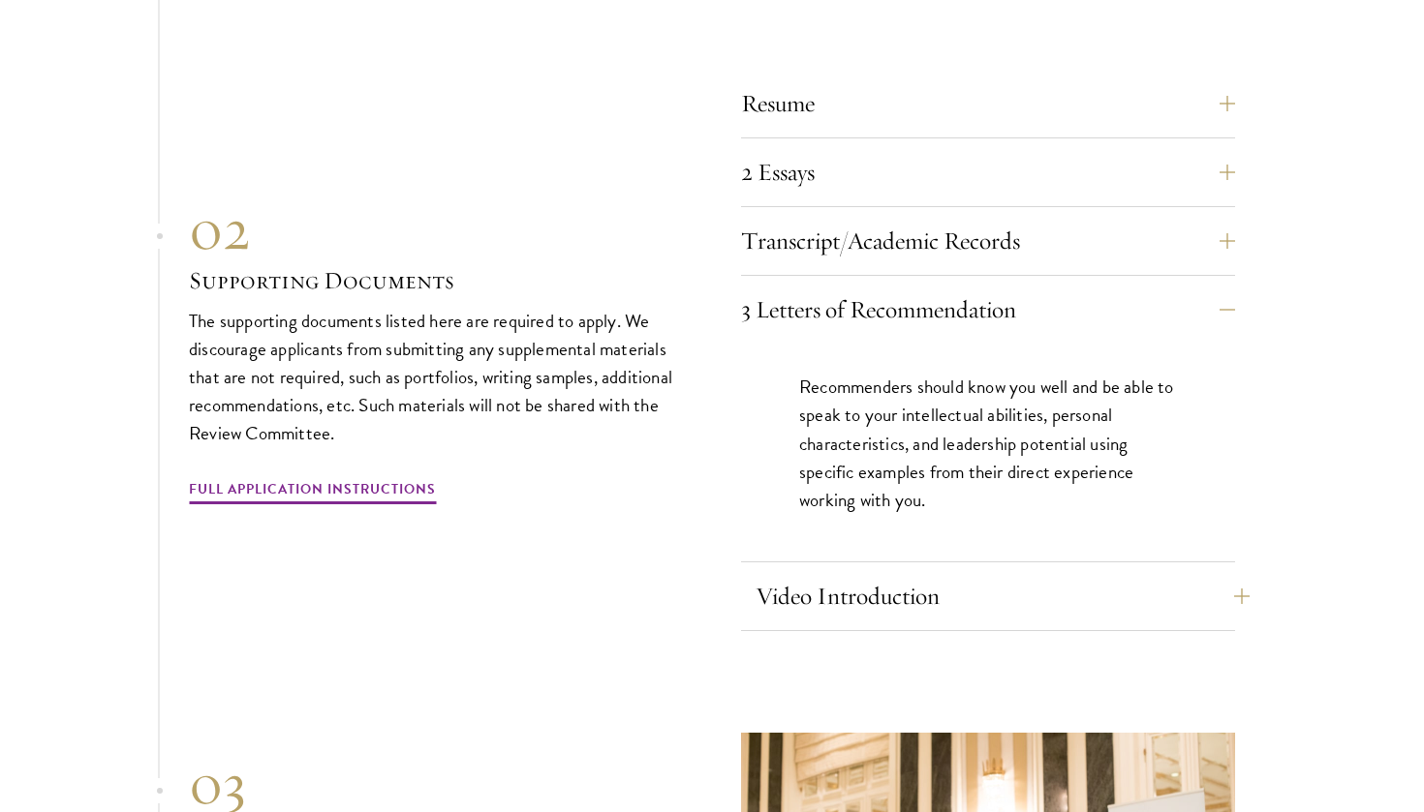  Describe the element at coordinates (988, 241) in the screenshot. I see `button: Transcript/Academic Records` at that location.